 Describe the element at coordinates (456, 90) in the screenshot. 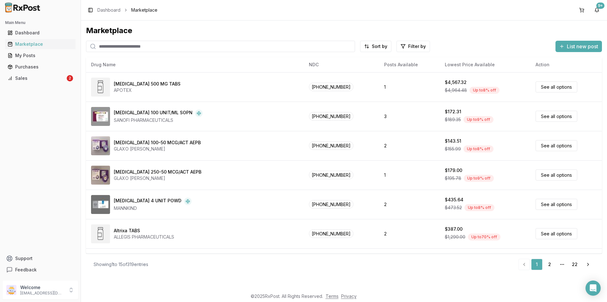

I see `span: $4,964.48` at that location.